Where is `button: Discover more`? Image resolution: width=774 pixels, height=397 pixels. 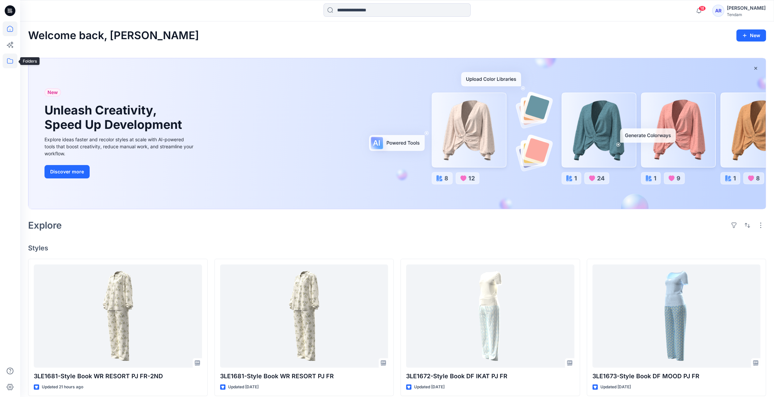
button: Discover more is located at coordinates (67, 172).